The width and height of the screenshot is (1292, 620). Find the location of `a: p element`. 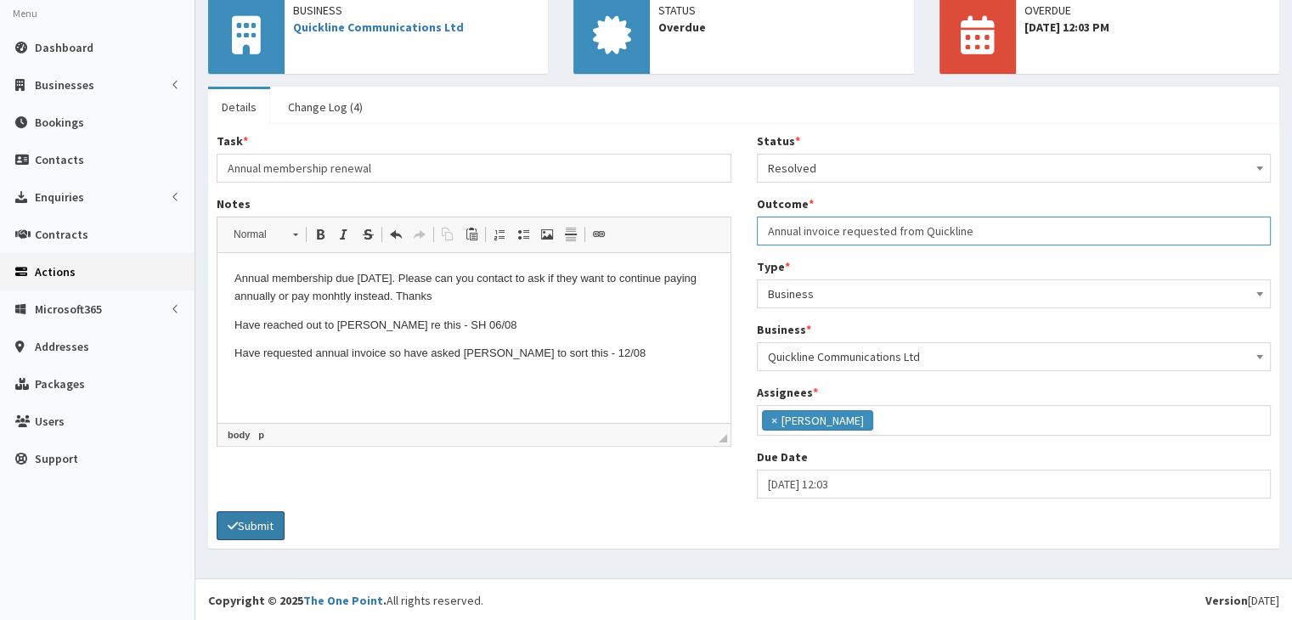

a: p element is located at coordinates (261, 435).